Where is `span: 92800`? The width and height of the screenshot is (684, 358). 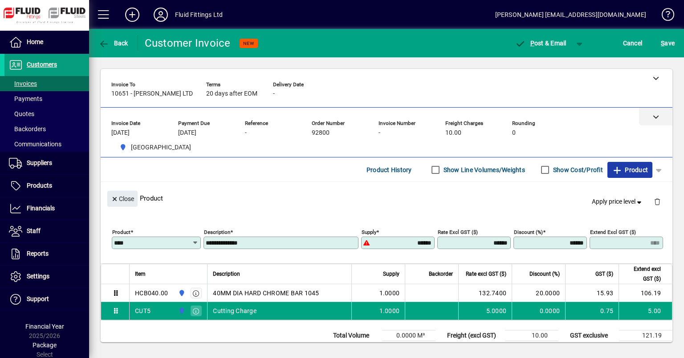 span: 92800 is located at coordinates (321, 133).